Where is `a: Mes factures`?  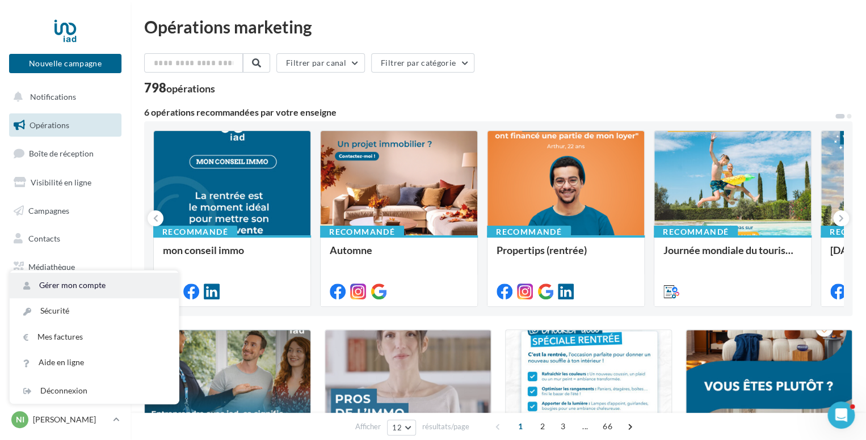
a: Mes factures is located at coordinates (94, 337).